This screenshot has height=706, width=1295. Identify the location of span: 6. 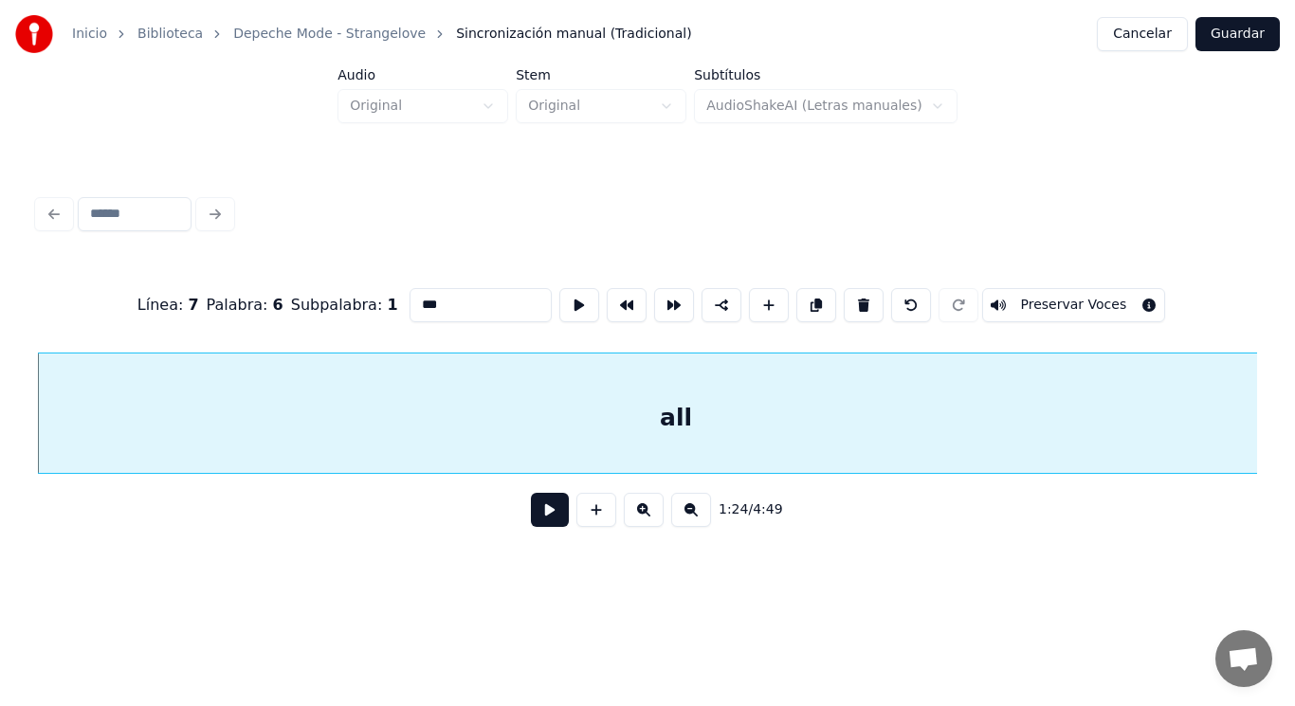
(278, 304).